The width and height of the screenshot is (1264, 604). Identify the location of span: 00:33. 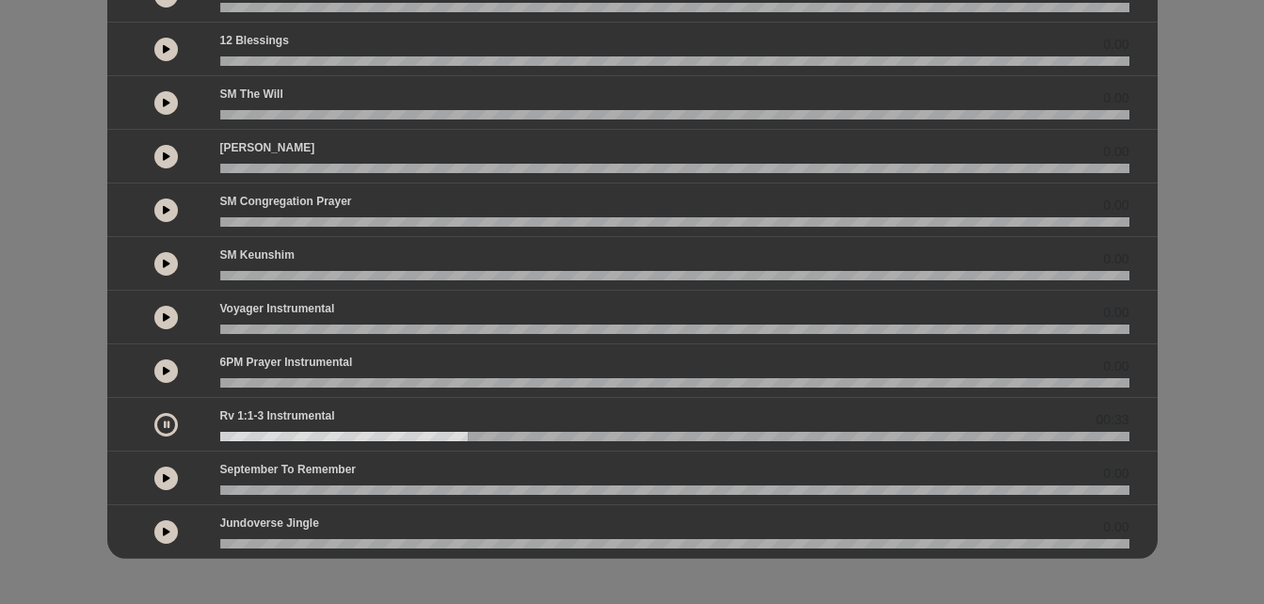
(1111, 420).